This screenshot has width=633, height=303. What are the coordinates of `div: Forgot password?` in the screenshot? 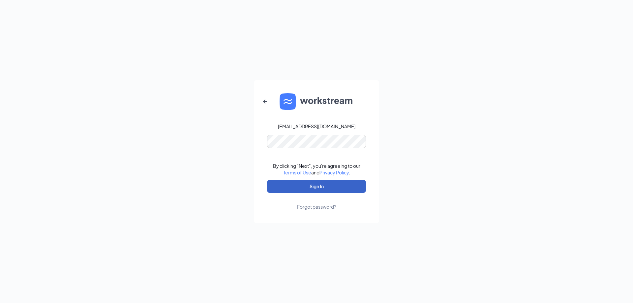 It's located at (317, 207).